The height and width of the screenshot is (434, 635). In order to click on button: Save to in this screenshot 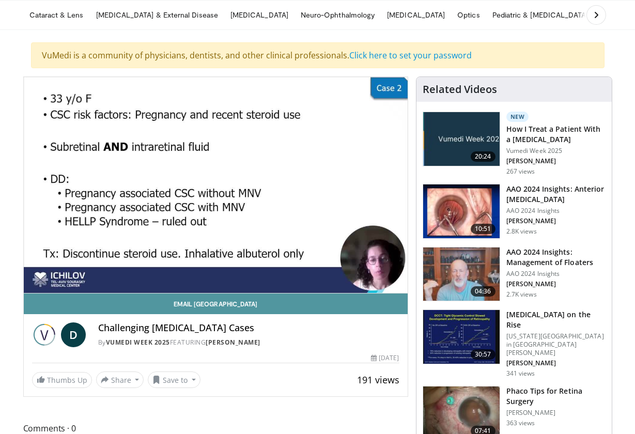, I will do `click(174, 380)`.